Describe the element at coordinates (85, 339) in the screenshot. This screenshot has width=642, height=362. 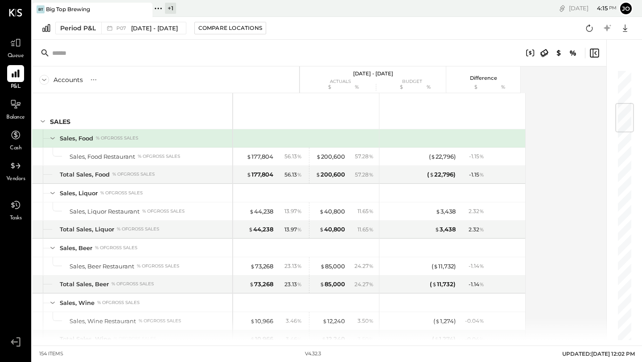
I see `div: Total Sales, Wine` at that location.